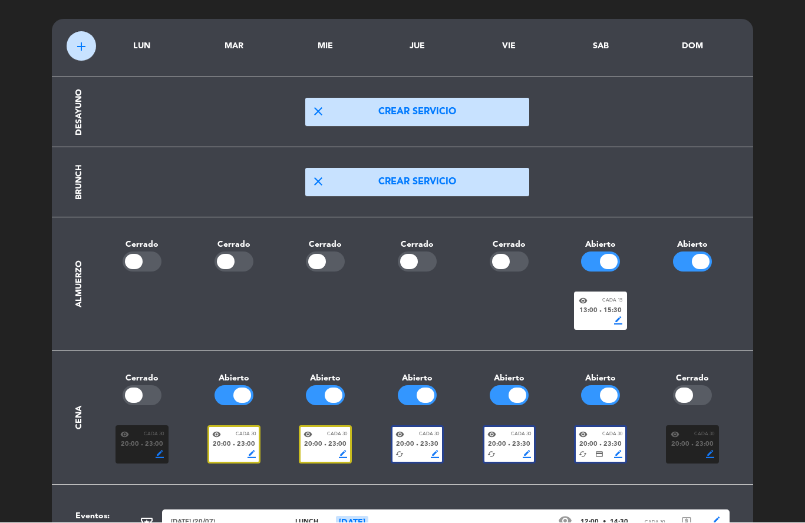  What do you see at coordinates (81, 47) in the screenshot?
I see `button: add` at bounding box center [81, 47].